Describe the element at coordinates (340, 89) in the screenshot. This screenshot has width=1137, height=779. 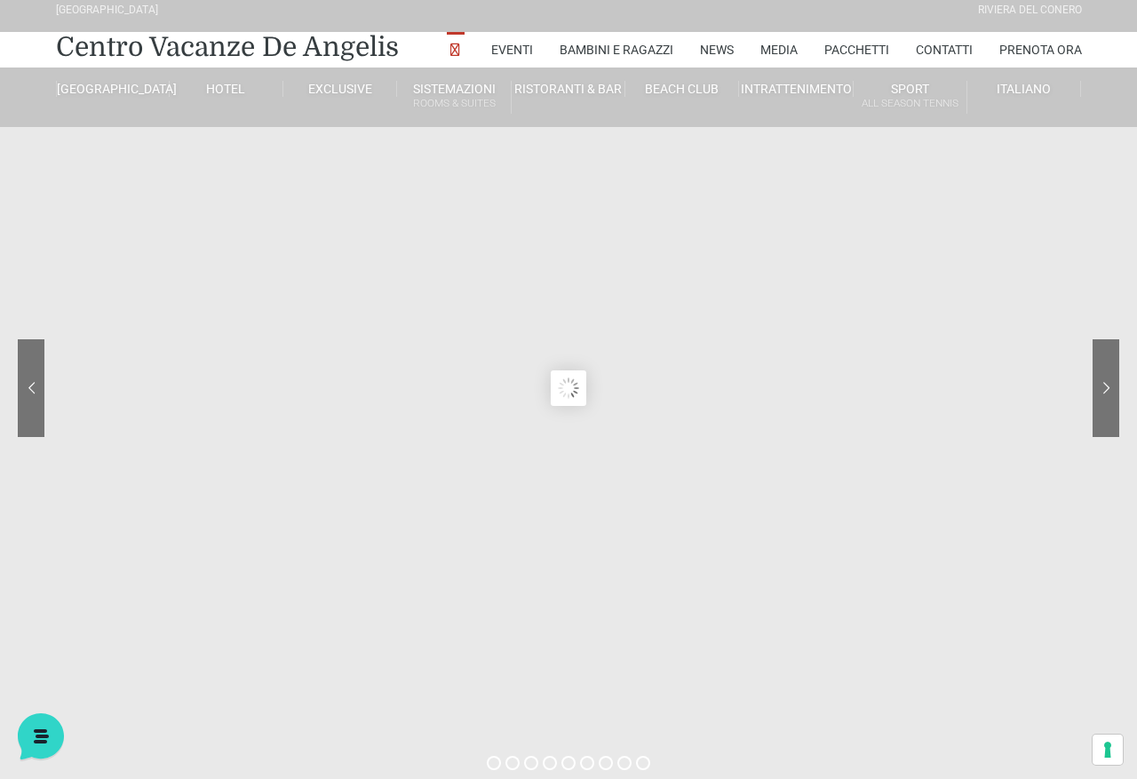
I see `a: Exclusive` at that location.